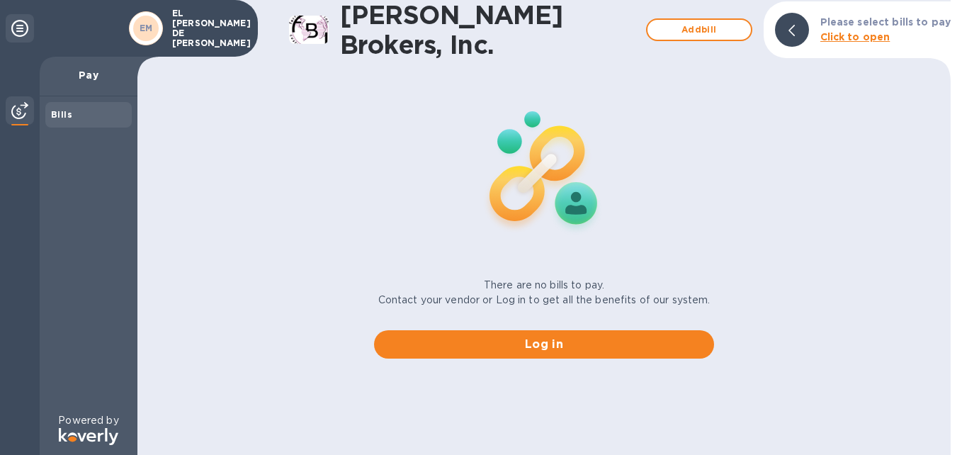 The width and height of the screenshot is (962, 455). I want to click on span: Log in, so click(544, 344).